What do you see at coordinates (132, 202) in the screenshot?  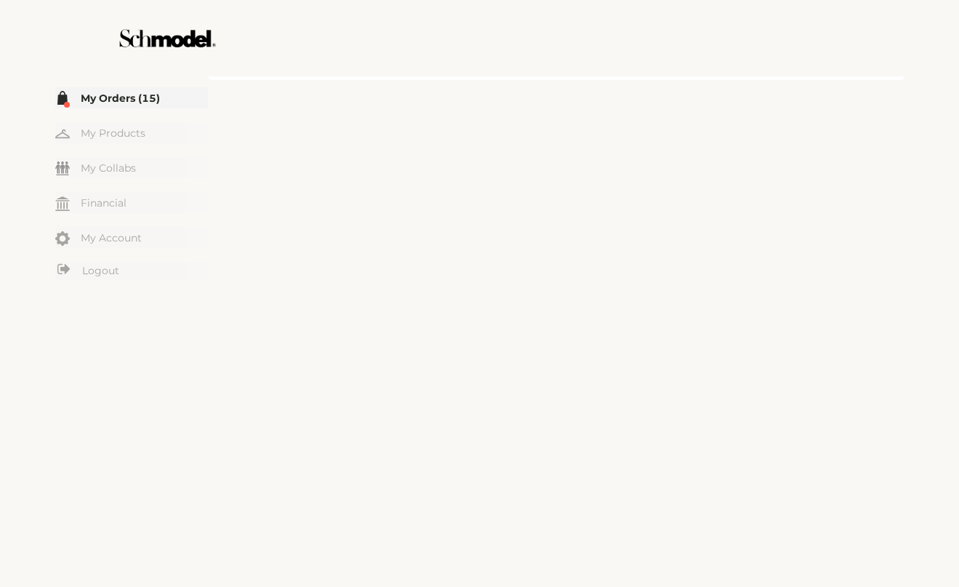 I see `a: Financial` at bounding box center [132, 202].